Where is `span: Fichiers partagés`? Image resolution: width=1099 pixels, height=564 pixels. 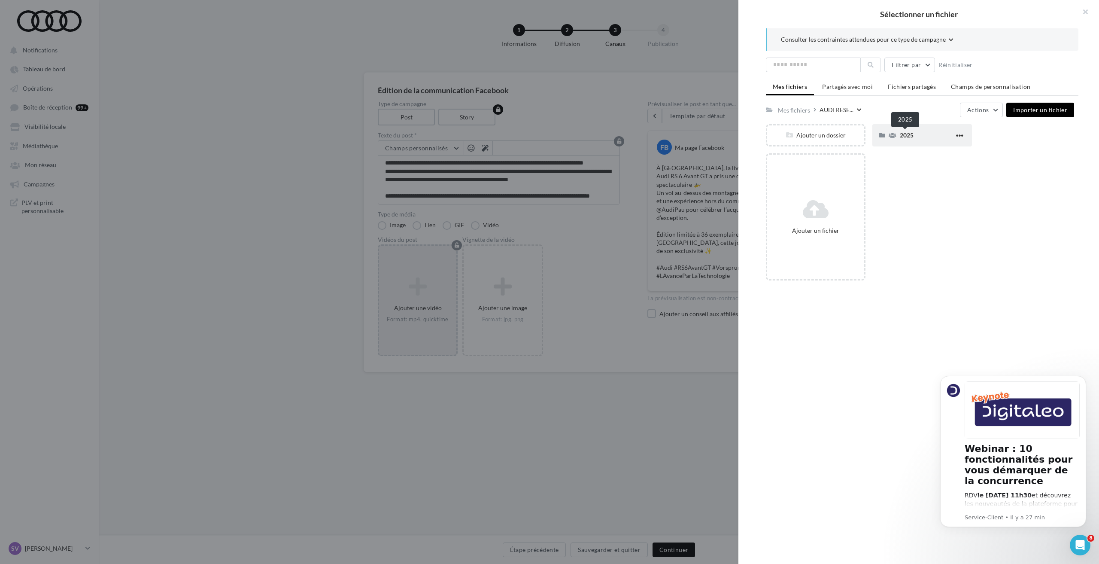 span: Fichiers partagés is located at coordinates (912, 86).